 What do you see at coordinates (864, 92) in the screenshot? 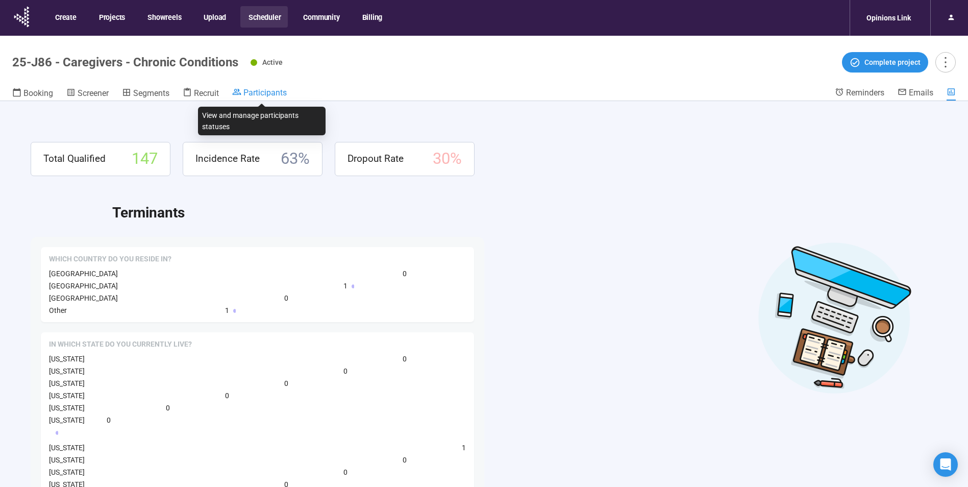
I see `span: Reminders` at bounding box center [864, 92].